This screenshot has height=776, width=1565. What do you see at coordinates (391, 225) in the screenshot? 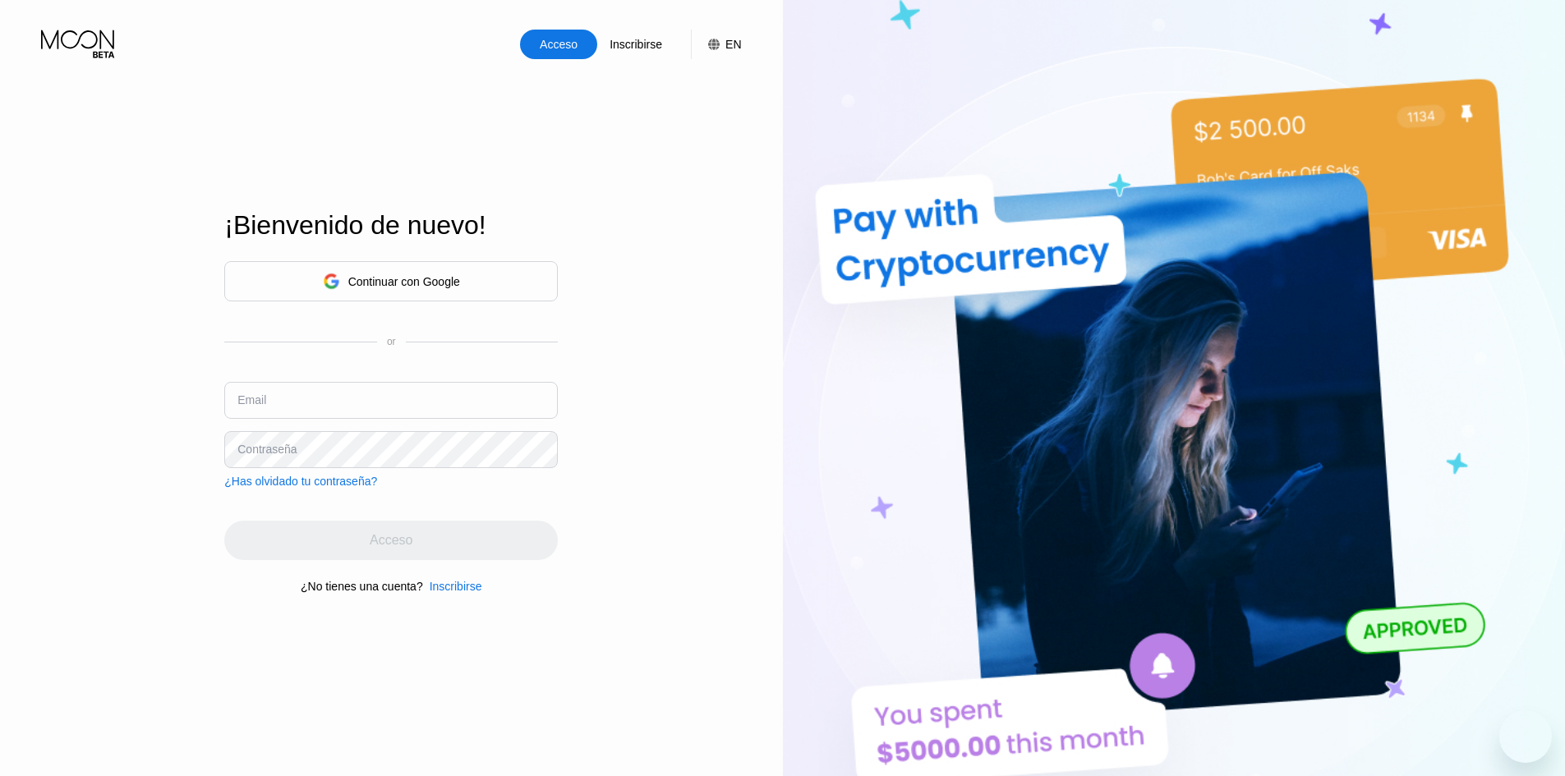
I see `div: ¡Bienvenido de nuevo!` at bounding box center [391, 225].